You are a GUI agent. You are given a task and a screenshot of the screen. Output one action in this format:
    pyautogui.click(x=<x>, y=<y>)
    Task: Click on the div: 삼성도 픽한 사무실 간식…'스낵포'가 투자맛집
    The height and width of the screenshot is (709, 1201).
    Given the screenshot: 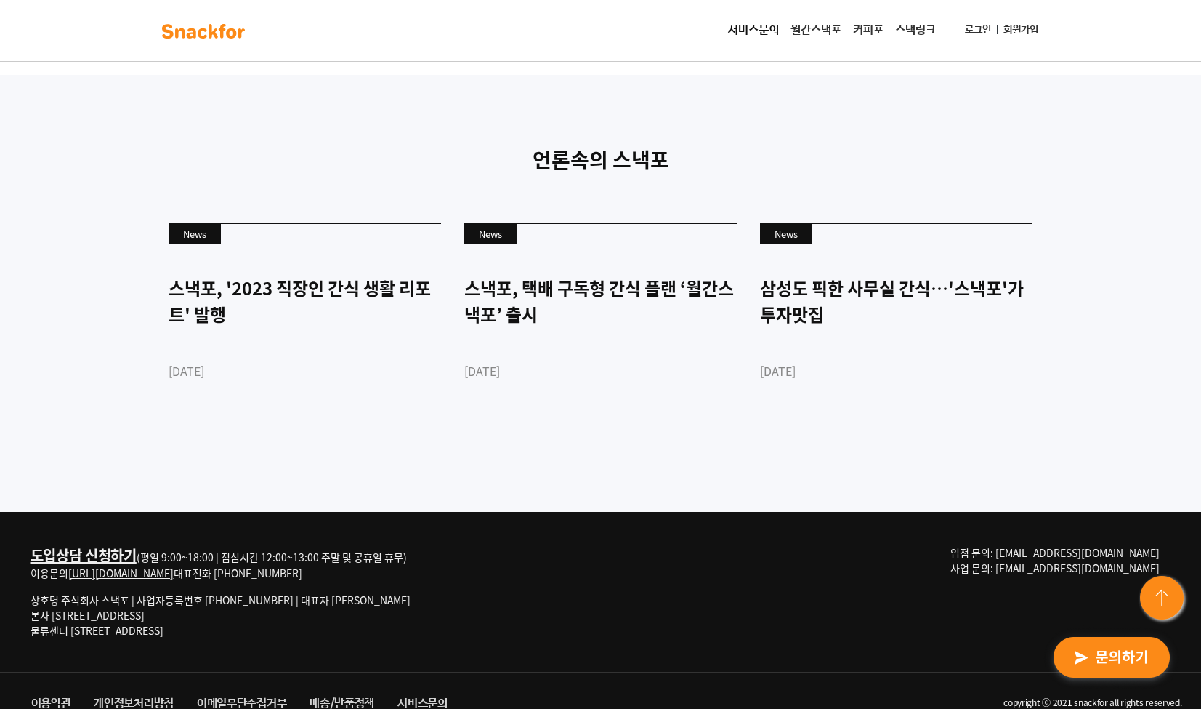 What is the action you would take?
    pyautogui.click(x=896, y=301)
    